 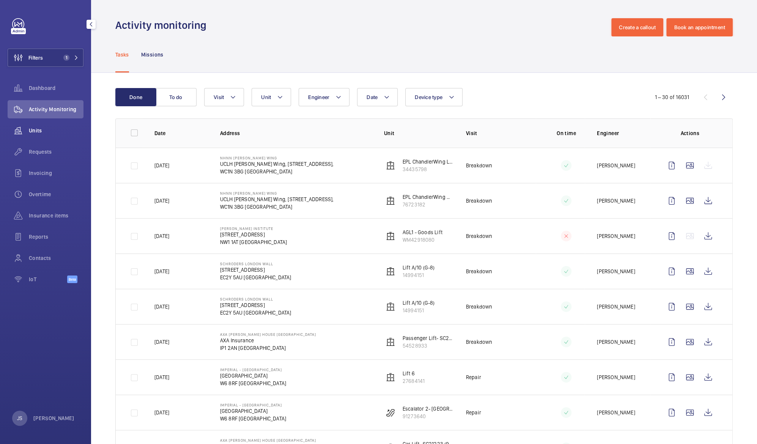 I want to click on h1: Activity monitoring, so click(x=163, y=25).